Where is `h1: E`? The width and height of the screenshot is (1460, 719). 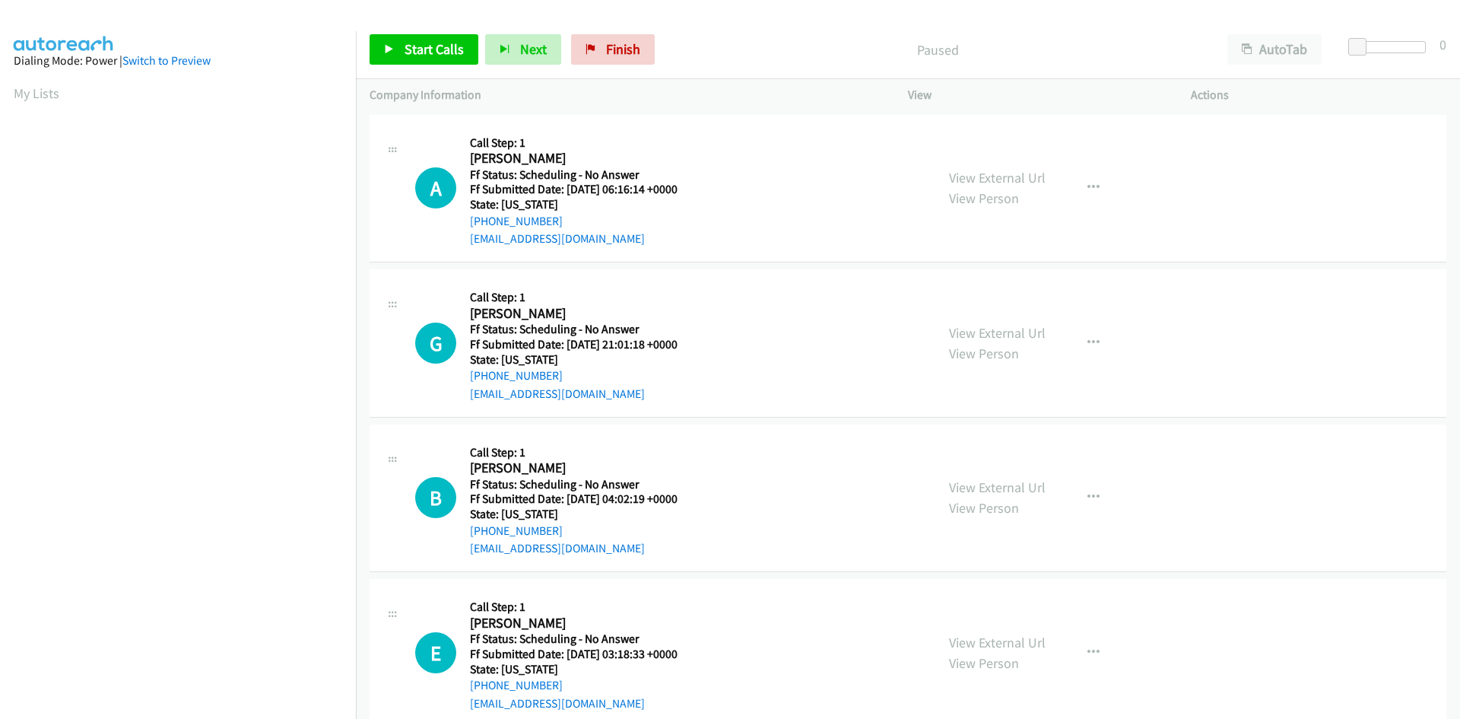 h1: E is located at coordinates (436, 652).